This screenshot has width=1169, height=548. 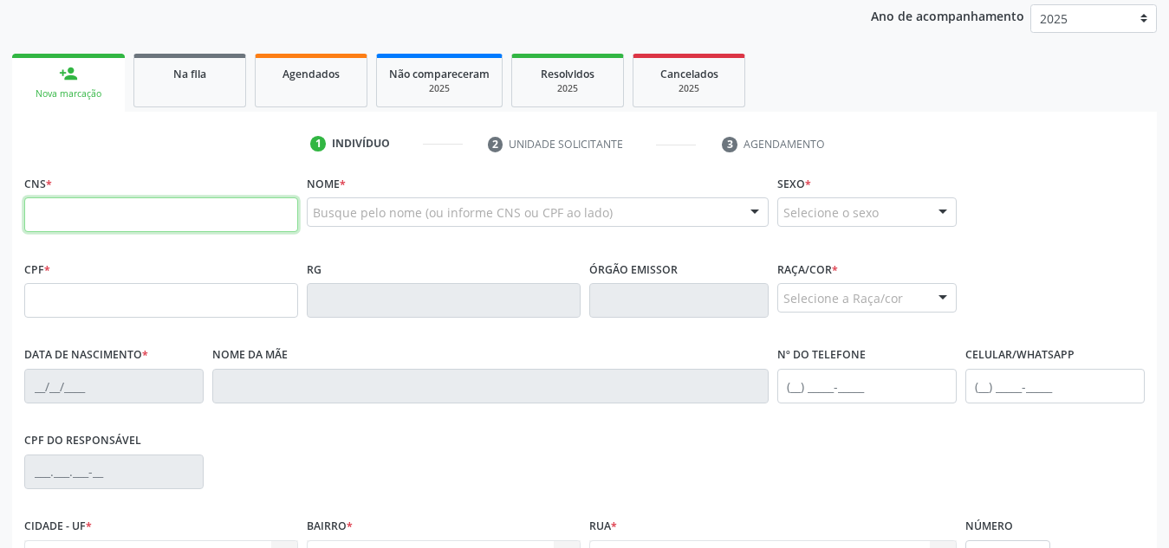 What do you see at coordinates (603, 527) in the screenshot?
I see `label: Rua` at bounding box center [603, 527].